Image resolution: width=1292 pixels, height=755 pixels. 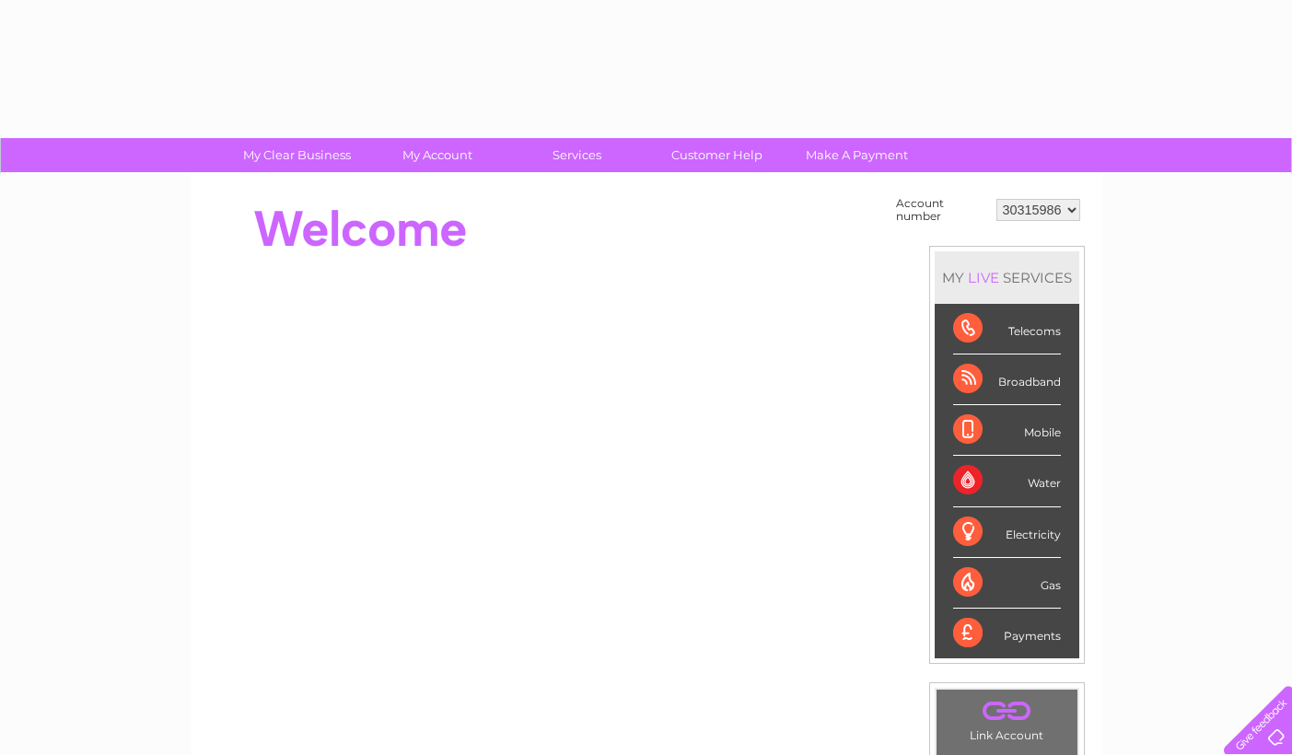 I want to click on a: My Clear Business, so click(x=297, y=155).